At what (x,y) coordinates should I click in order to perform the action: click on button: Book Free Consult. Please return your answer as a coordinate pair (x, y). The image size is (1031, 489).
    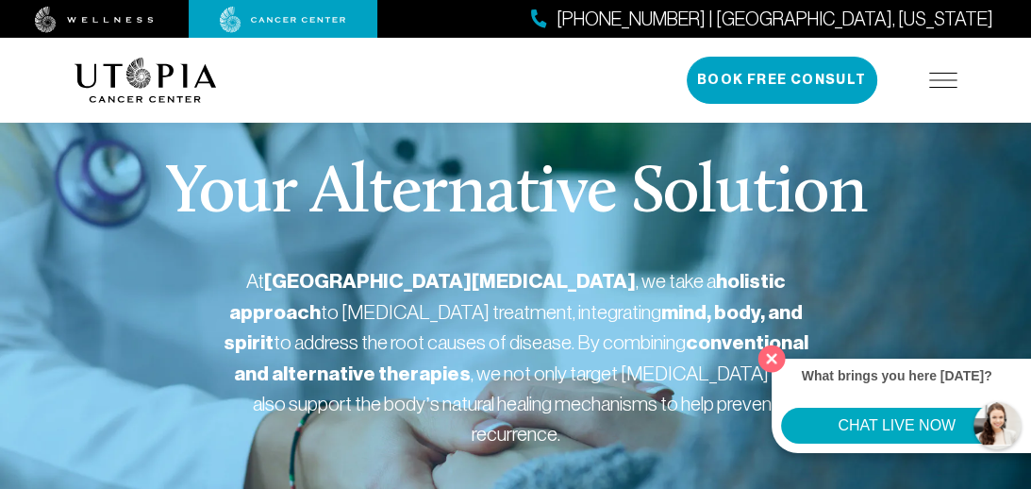
    Looking at the image, I should click on (782, 80).